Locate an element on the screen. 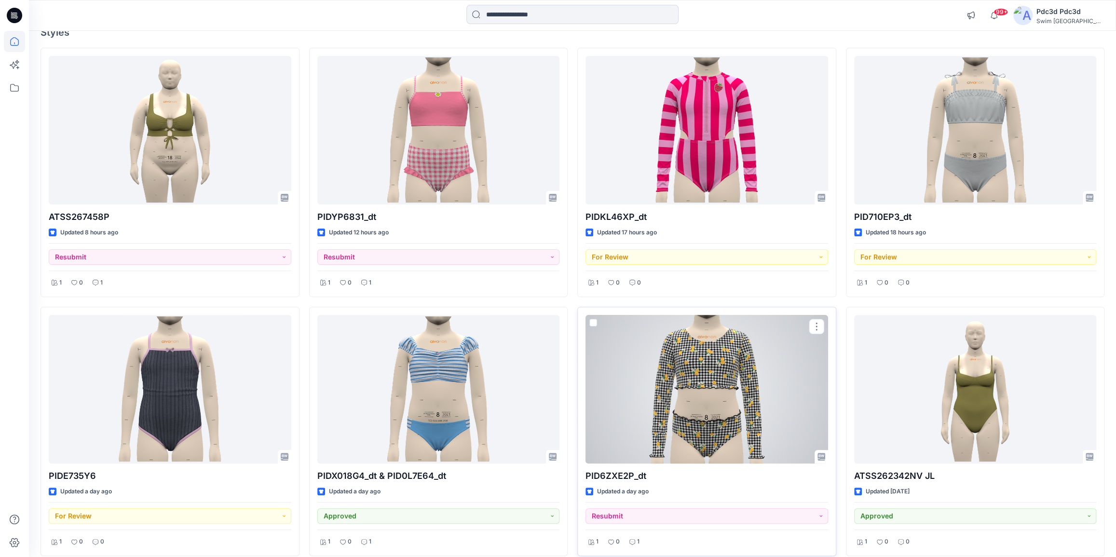  a: ATSS262342NV JL is located at coordinates (975, 389).